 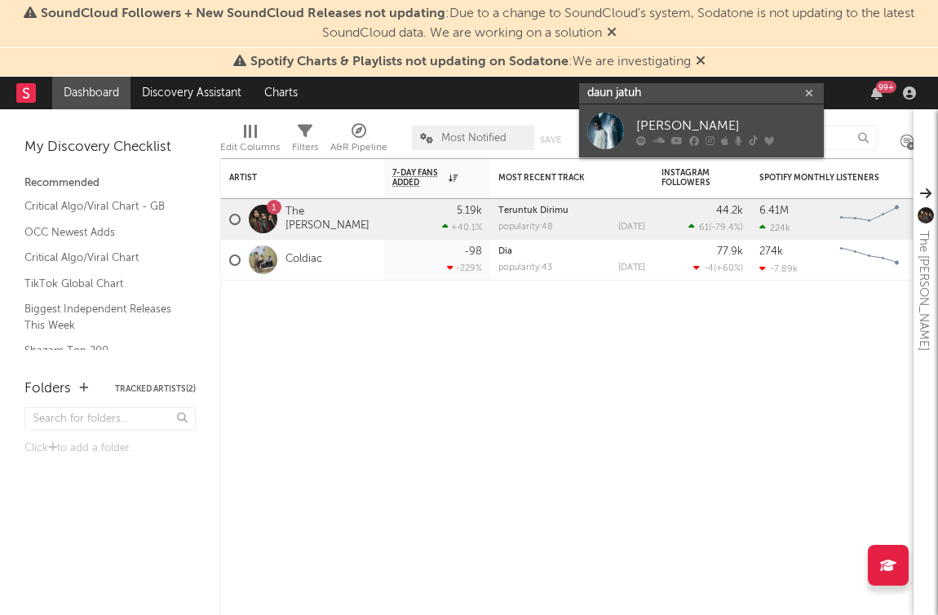 What do you see at coordinates (291, 178) in the screenshot?
I see `div: Artist` at bounding box center [291, 178].